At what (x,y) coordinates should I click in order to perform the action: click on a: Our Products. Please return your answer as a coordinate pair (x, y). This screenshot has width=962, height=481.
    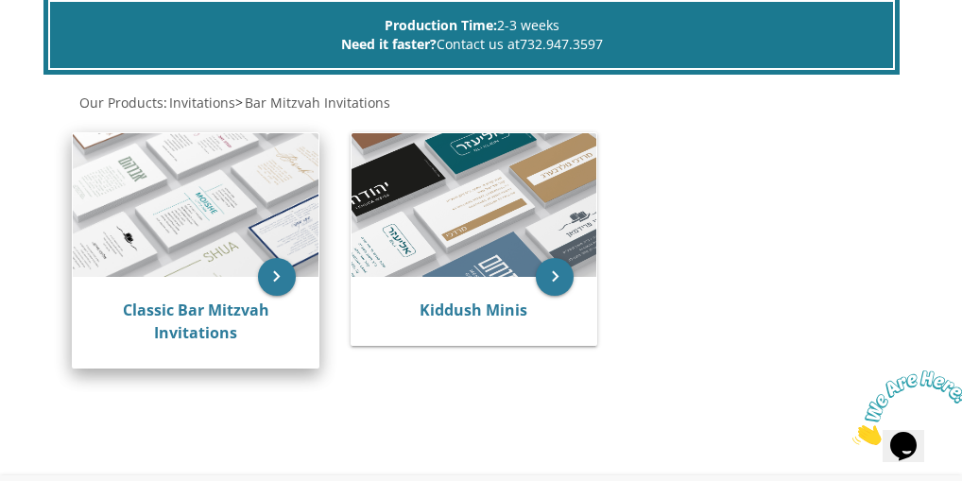
    Looking at the image, I should click on (120, 102).